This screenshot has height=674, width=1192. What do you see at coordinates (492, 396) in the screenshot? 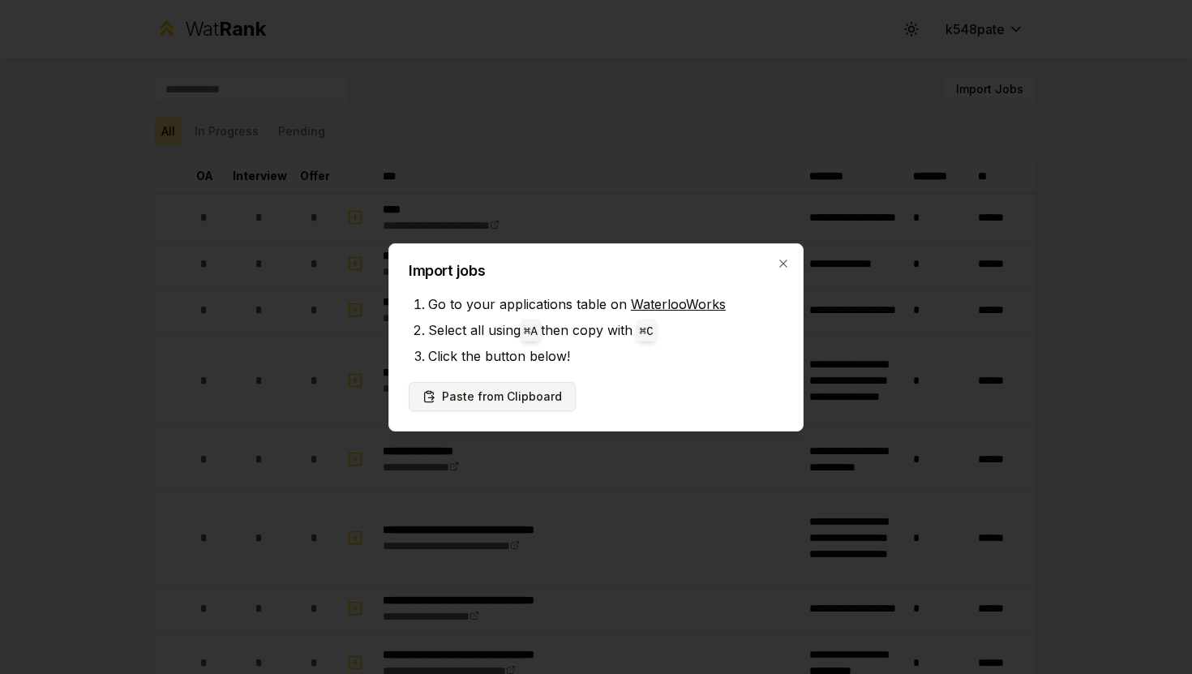
I see `button: Paste from Clipboard` at bounding box center [492, 396].